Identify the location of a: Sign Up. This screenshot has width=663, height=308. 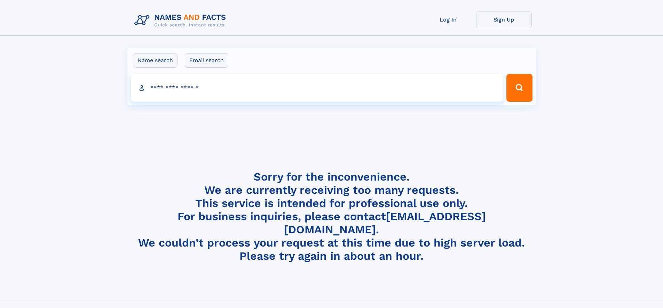
(504, 19).